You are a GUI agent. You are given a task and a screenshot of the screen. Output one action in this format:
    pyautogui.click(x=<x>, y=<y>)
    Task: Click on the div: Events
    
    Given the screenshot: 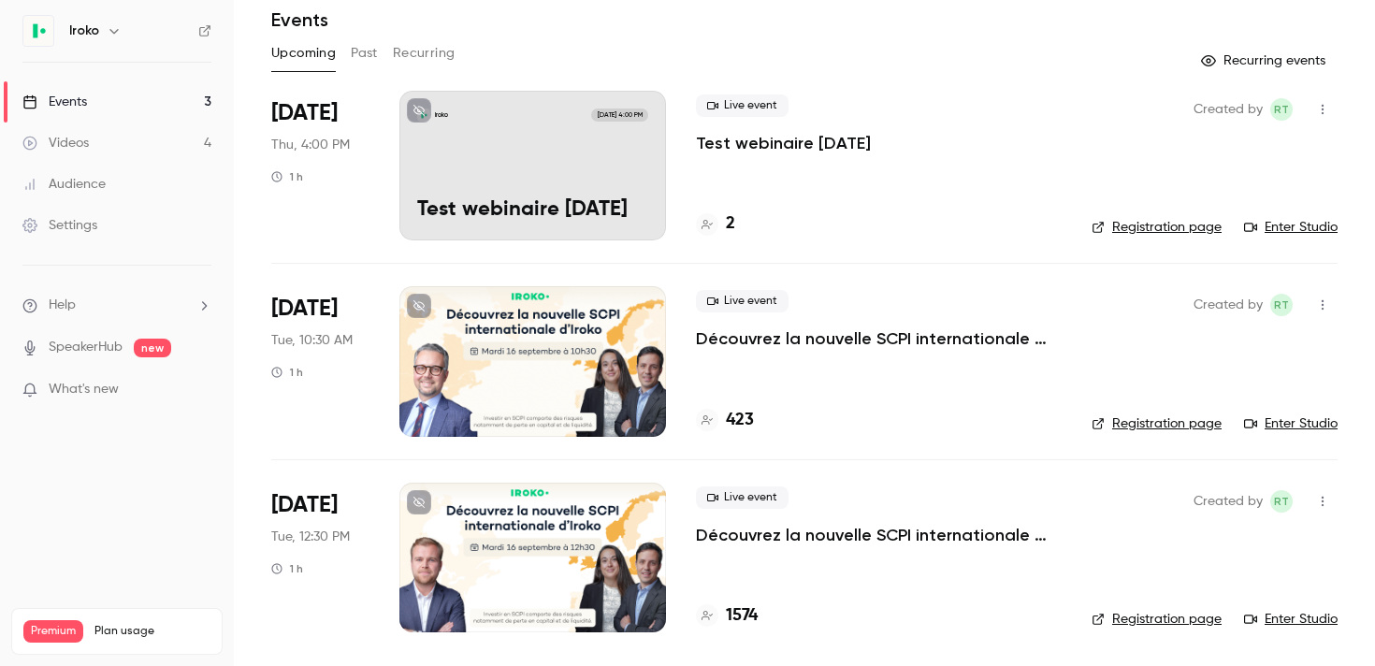 What is the action you would take?
    pyautogui.click(x=54, y=102)
    